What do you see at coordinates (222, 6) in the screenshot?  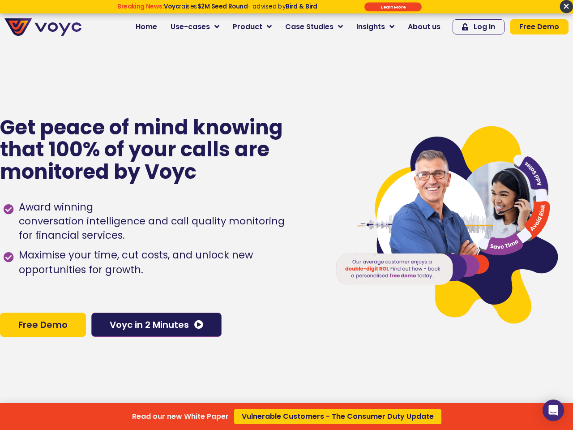 I see `strong: $2M Seed Round` at bounding box center [222, 6].